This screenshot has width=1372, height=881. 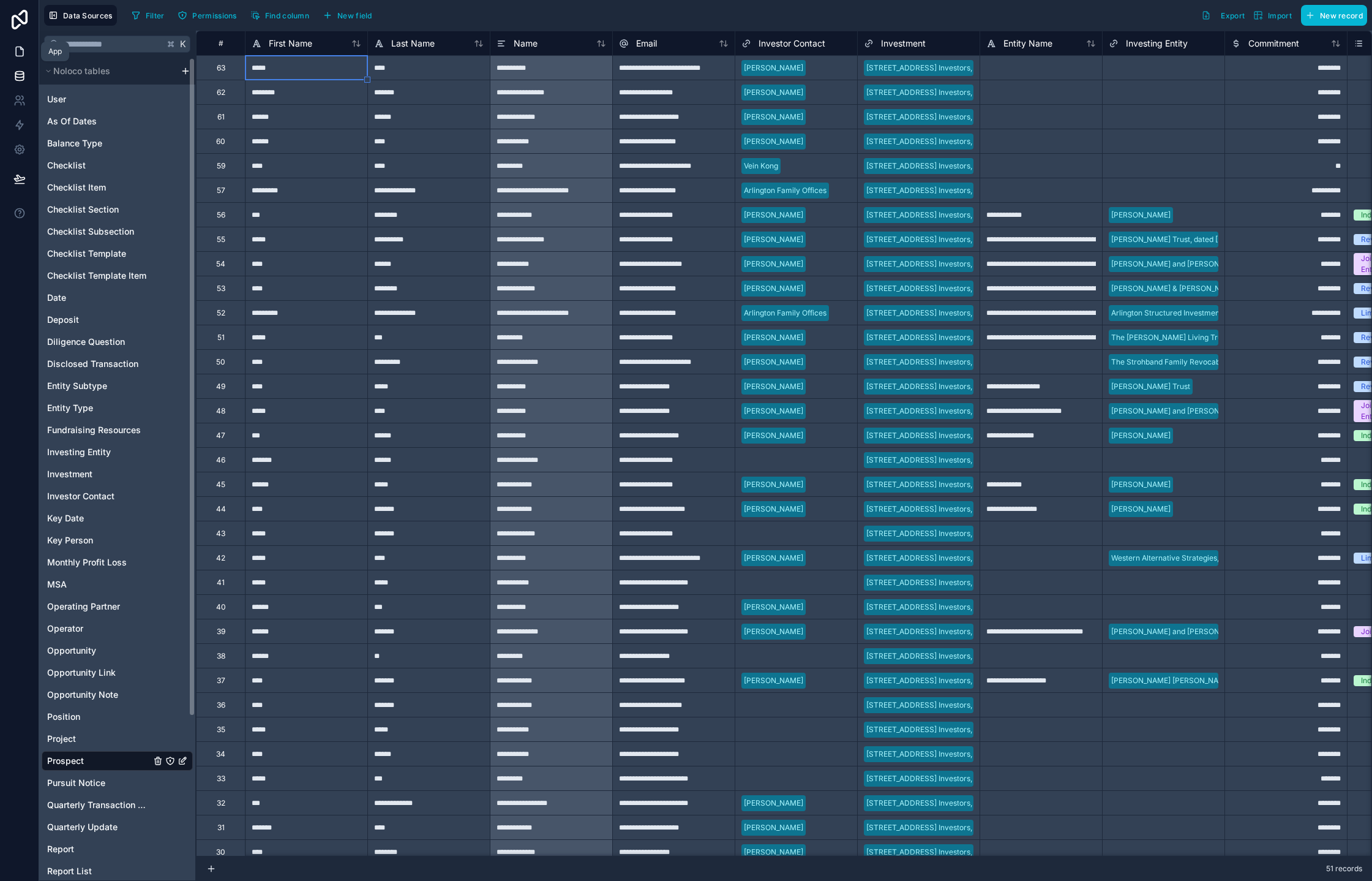 I want to click on button: Find column, so click(x=280, y=16).